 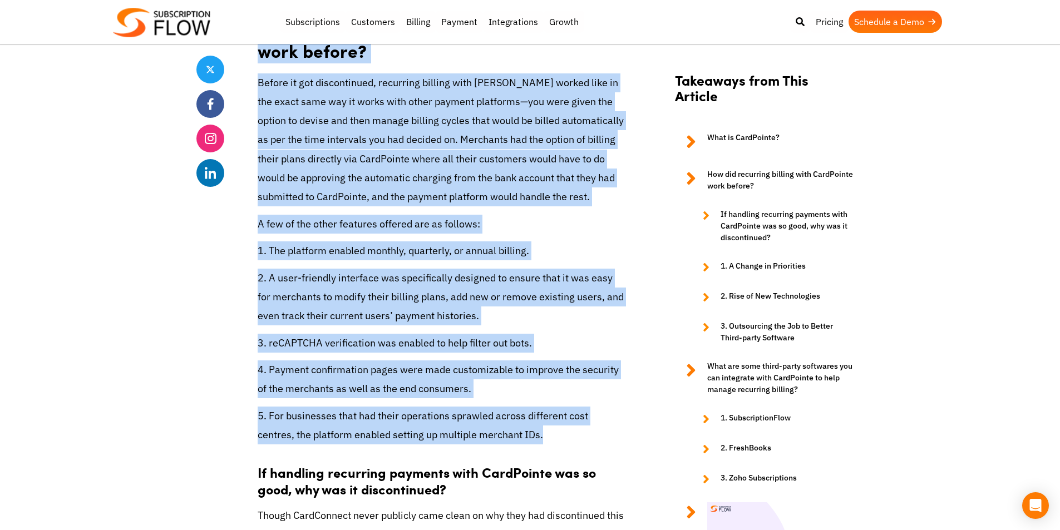 I want to click on a: 3. Outsourcing the Job to Better Third-party Software, so click(x=772, y=332).